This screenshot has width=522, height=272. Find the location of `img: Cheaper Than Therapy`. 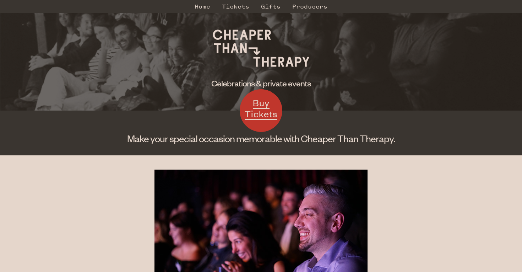

img: Cheaper Than Therapy is located at coordinates (261, 48).